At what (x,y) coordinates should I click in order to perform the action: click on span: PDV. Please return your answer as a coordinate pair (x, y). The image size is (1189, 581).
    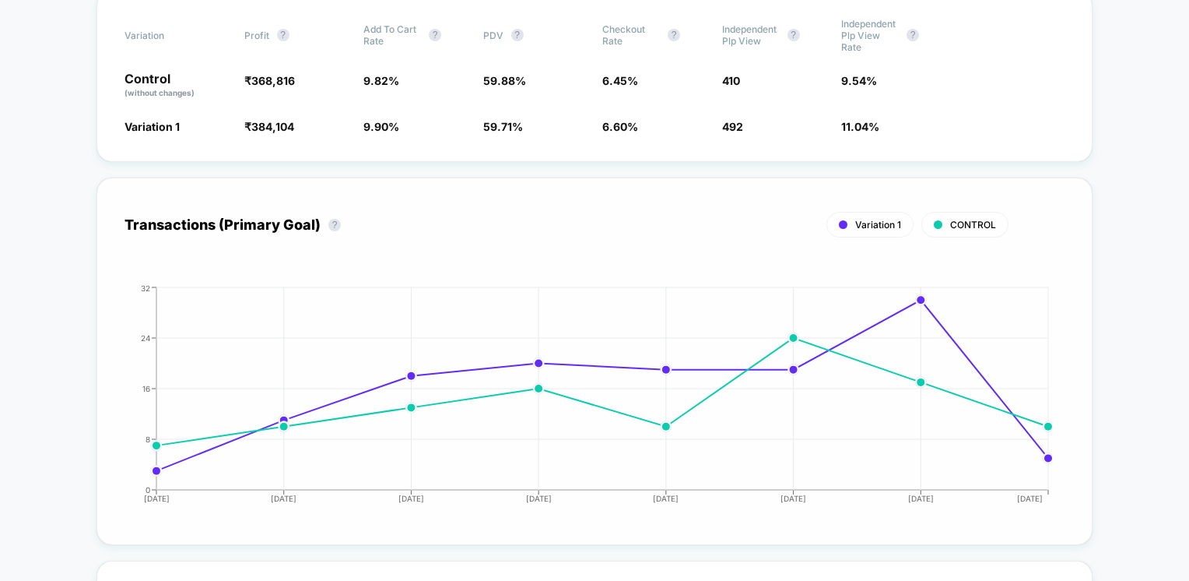
    Looking at the image, I should click on (493, 35).